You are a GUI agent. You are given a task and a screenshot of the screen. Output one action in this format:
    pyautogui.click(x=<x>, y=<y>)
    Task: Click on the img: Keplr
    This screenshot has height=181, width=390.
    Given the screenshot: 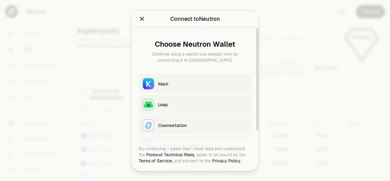 What is the action you would take?
    pyautogui.click(x=148, y=83)
    